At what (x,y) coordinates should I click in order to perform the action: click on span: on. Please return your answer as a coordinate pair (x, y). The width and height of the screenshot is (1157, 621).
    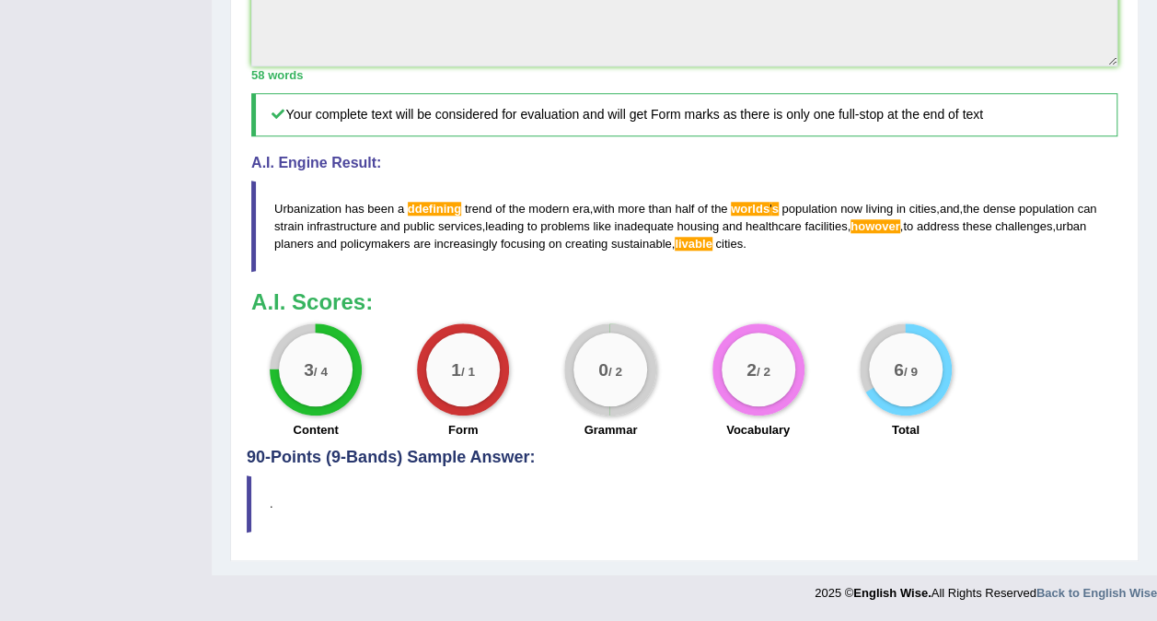
    Looking at the image, I should click on (555, 243).